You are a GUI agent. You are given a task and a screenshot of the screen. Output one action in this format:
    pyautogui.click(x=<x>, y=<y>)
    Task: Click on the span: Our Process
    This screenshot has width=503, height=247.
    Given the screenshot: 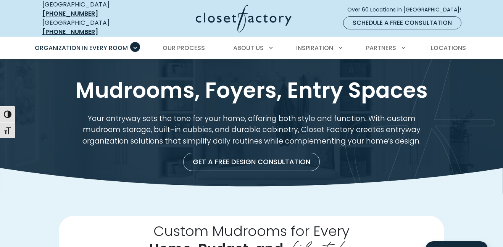 What is the action you would take?
    pyautogui.click(x=184, y=48)
    